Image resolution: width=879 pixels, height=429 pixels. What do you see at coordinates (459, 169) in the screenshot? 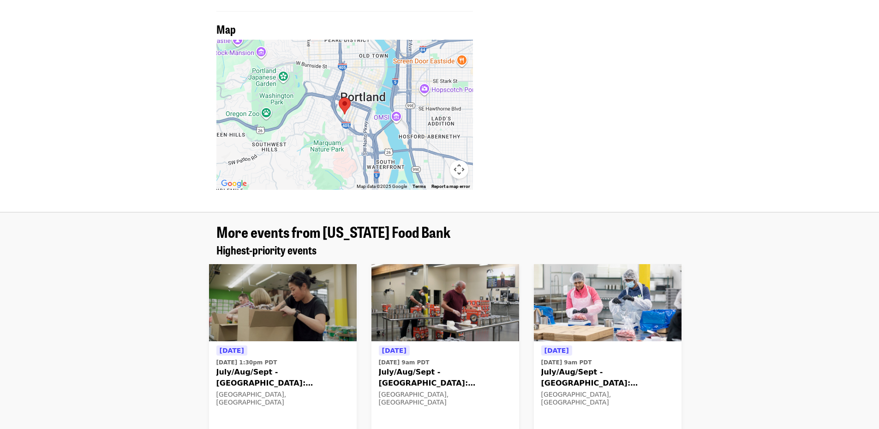
I see `button: Map camera controls` at bounding box center [459, 169].